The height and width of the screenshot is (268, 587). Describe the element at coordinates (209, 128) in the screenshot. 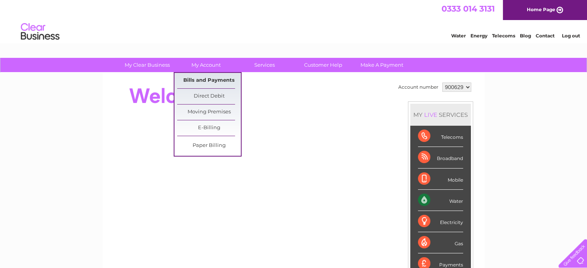

I see `a: E-Billing` at that location.